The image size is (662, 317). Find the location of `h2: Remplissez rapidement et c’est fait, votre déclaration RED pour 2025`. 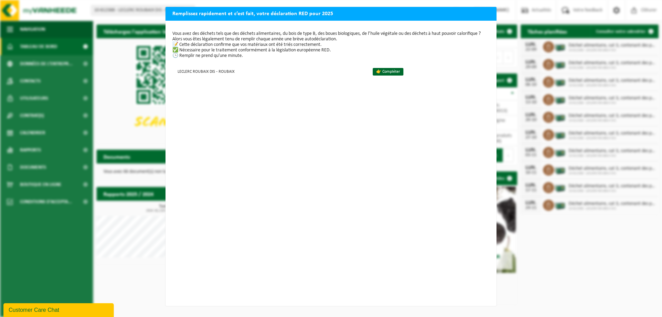

h2: Remplissez rapidement et c’est fait, votre déclaration RED pour 2025 is located at coordinates (331, 13).